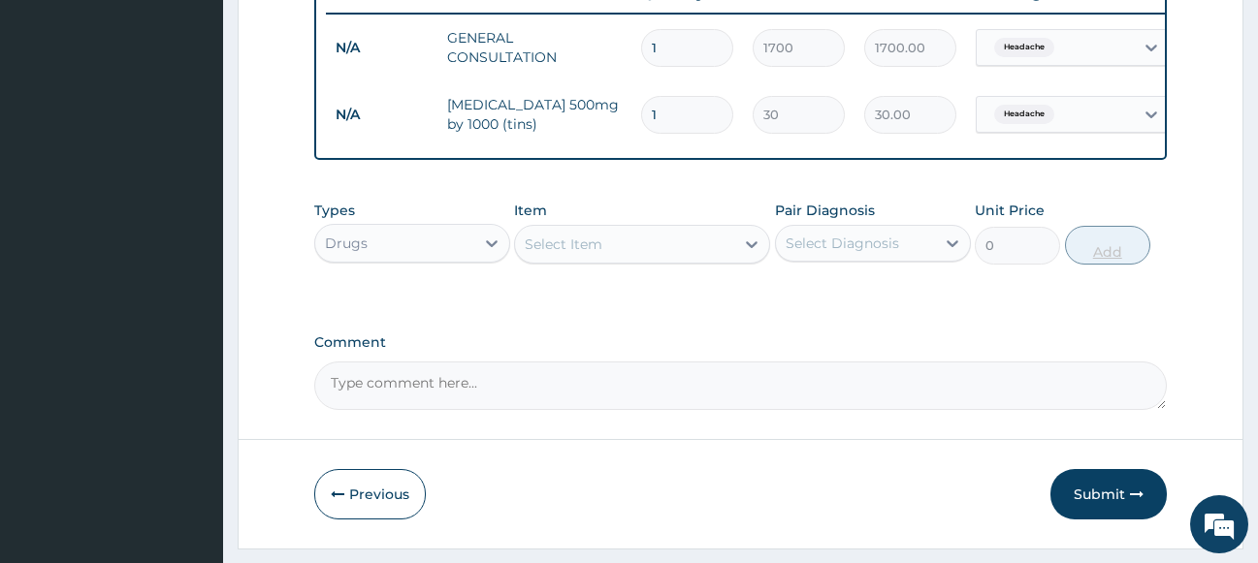 This screenshot has width=1258, height=563. I want to click on span: We're online!, so click(190, 260).